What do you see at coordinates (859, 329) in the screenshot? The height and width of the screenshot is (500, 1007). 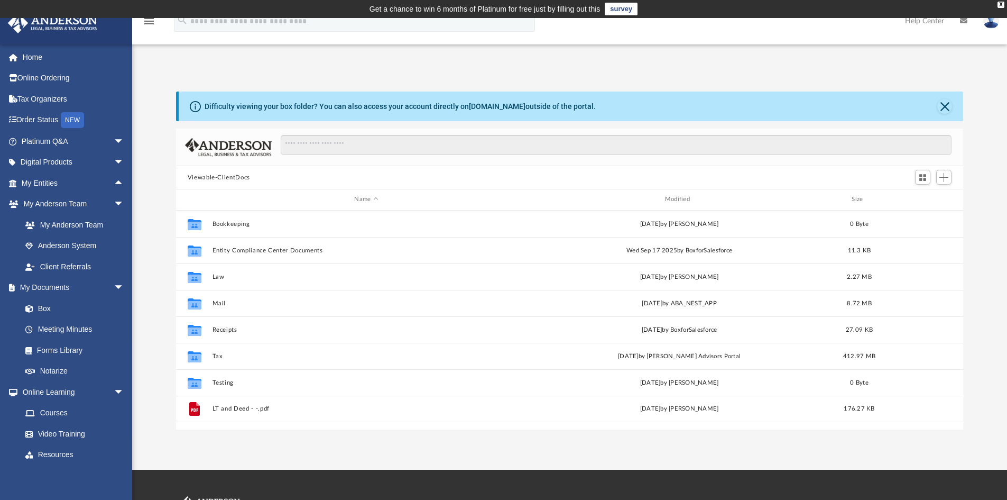 I see `span: 27.09 KB` at bounding box center [859, 329].